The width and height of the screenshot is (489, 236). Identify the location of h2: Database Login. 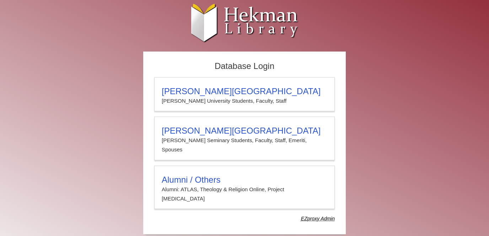
(245, 66).